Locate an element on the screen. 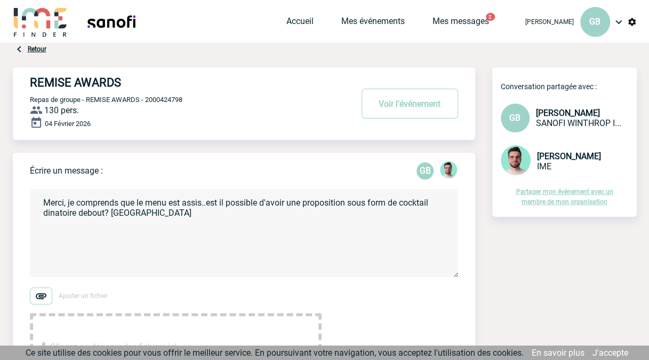 This screenshot has height=360, width=649. span: SANOFI WINTHROP INDUSTRIE is located at coordinates (579, 123).